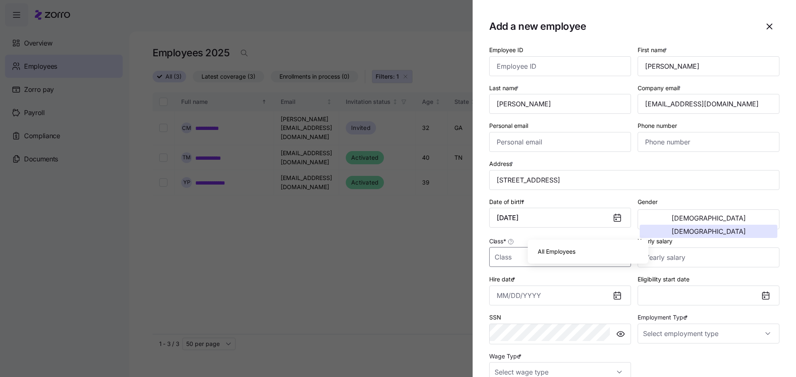 The height and width of the screenshot is (377, 796). Describe the element at coordinates (708, 142) in the screenshot. I see `input: Phone number` at that location.